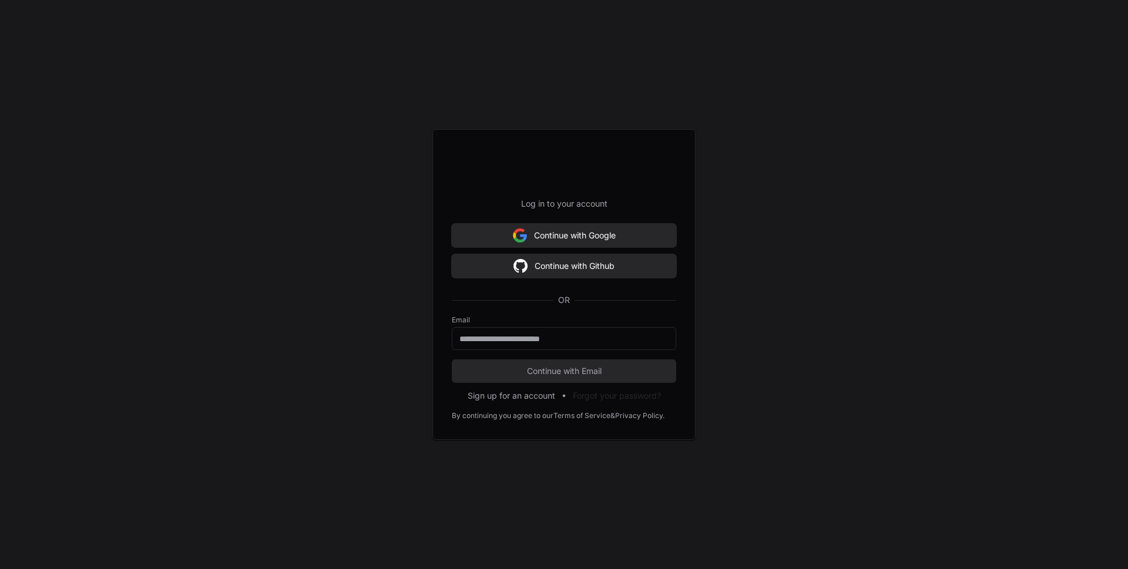 The image size is (1128, 569). What do you see at coordinates (564, 204) in the screenshot?
I see `p: Log in to your account` at bounding box center [564, 204].